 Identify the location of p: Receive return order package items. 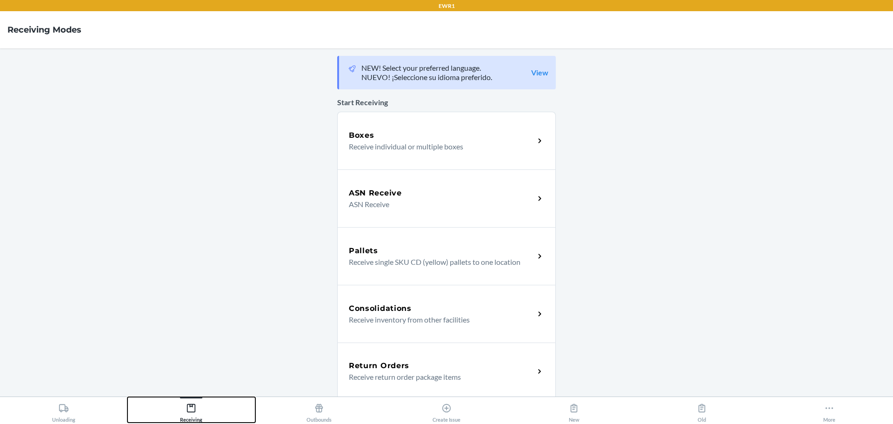
(438, 377).